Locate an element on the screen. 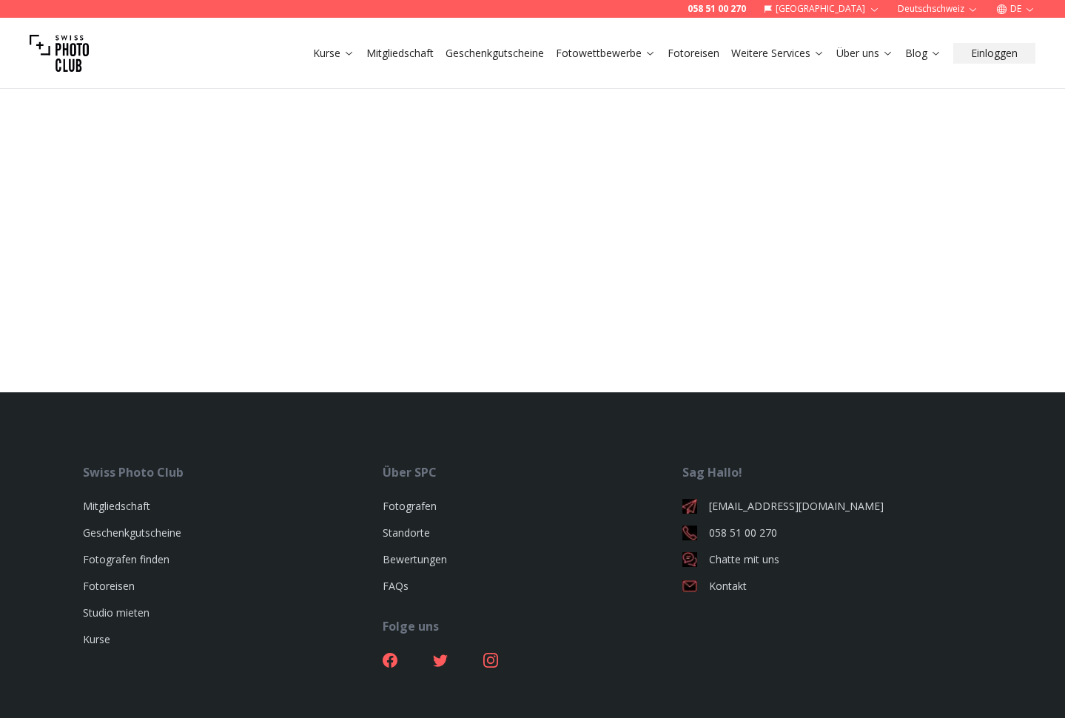 The height and width of the screenshot is (718, 1065). button: Fotowettbewerbe is located at coordinates (605, 53).